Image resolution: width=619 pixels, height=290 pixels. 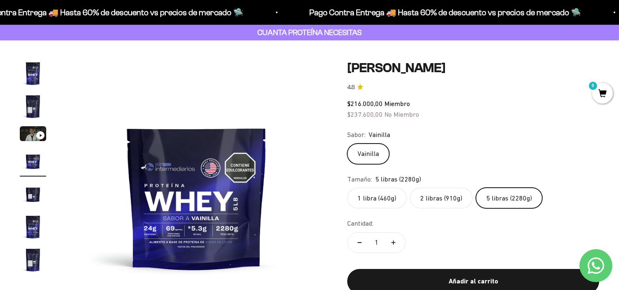 What do you see at coordinates (309, 32) in the screenshot?
I see `strong: CUANTA PROTEÍNA NECESITAS` at bounding box center [309, 32].